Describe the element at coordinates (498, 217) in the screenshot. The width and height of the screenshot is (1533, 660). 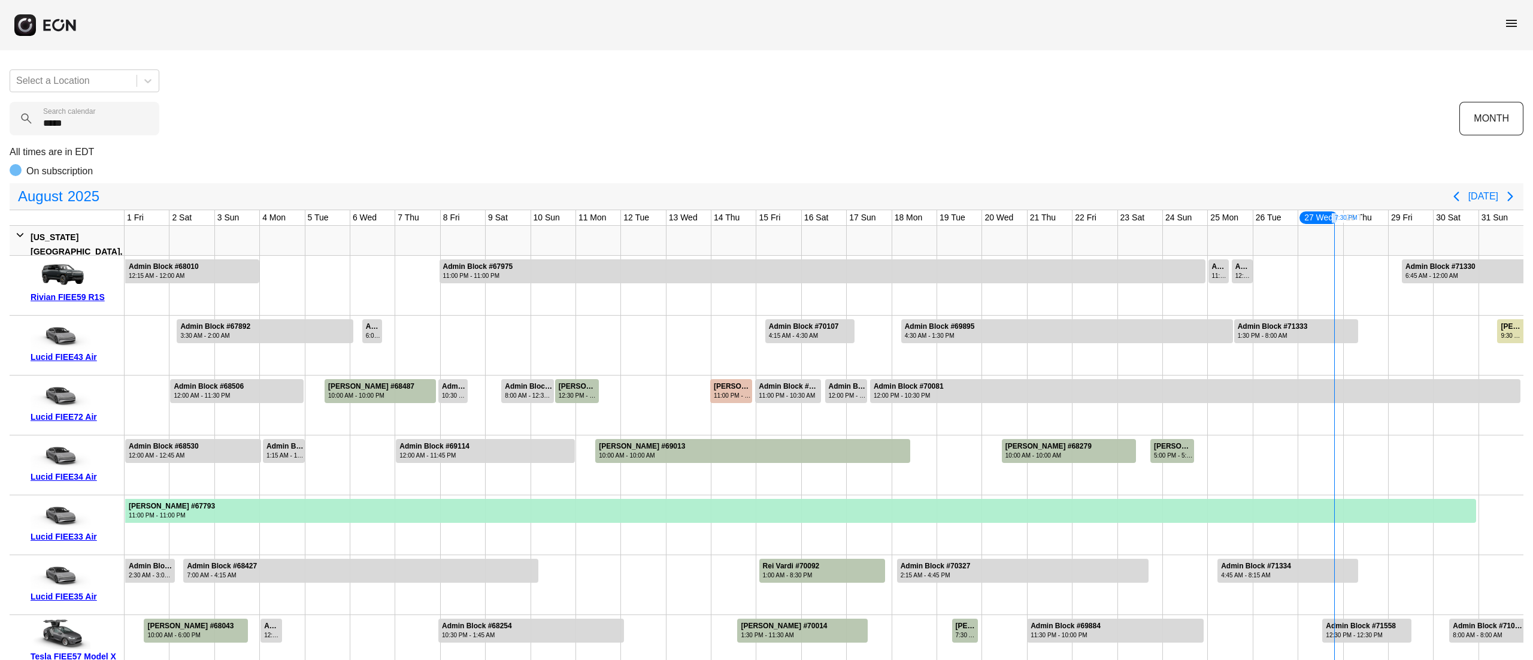
I see `div: 9 Sat` at that location.